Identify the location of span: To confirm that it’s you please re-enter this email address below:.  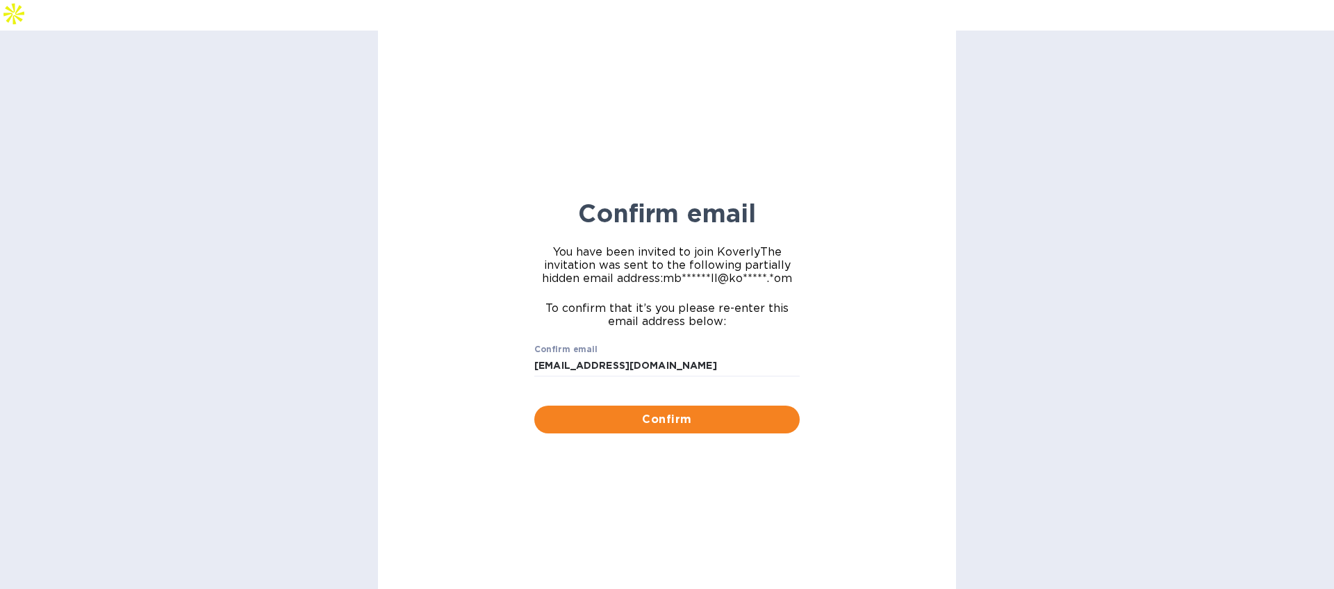
(667, 315).